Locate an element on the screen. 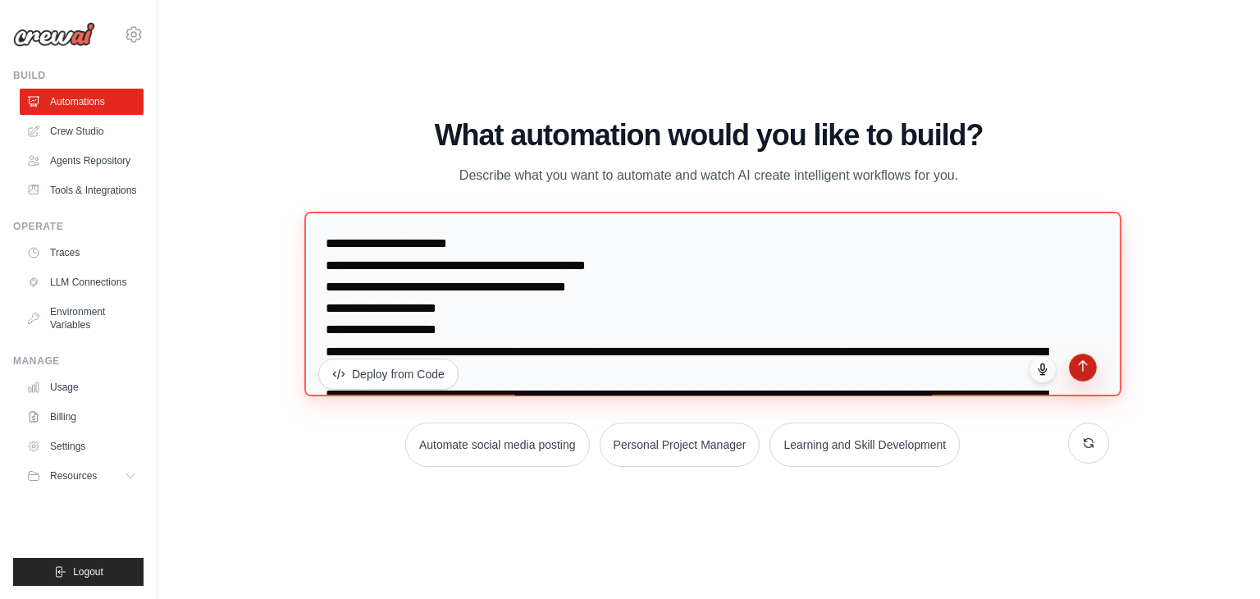 Image resolution: width=1260 pixels, height=599 pixels. a: Usage is located at coordinates (81, 387).